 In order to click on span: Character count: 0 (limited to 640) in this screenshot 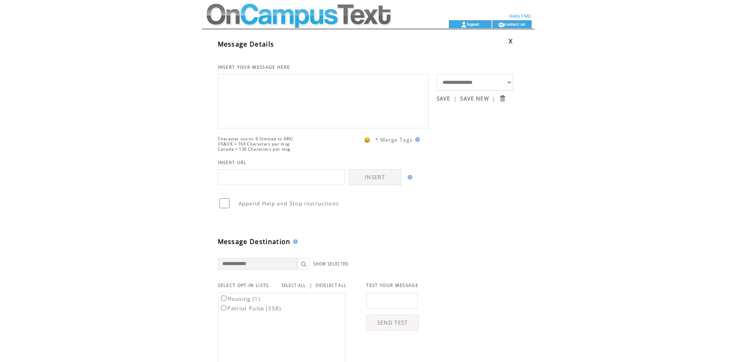, I will do `click(256, 139)`.